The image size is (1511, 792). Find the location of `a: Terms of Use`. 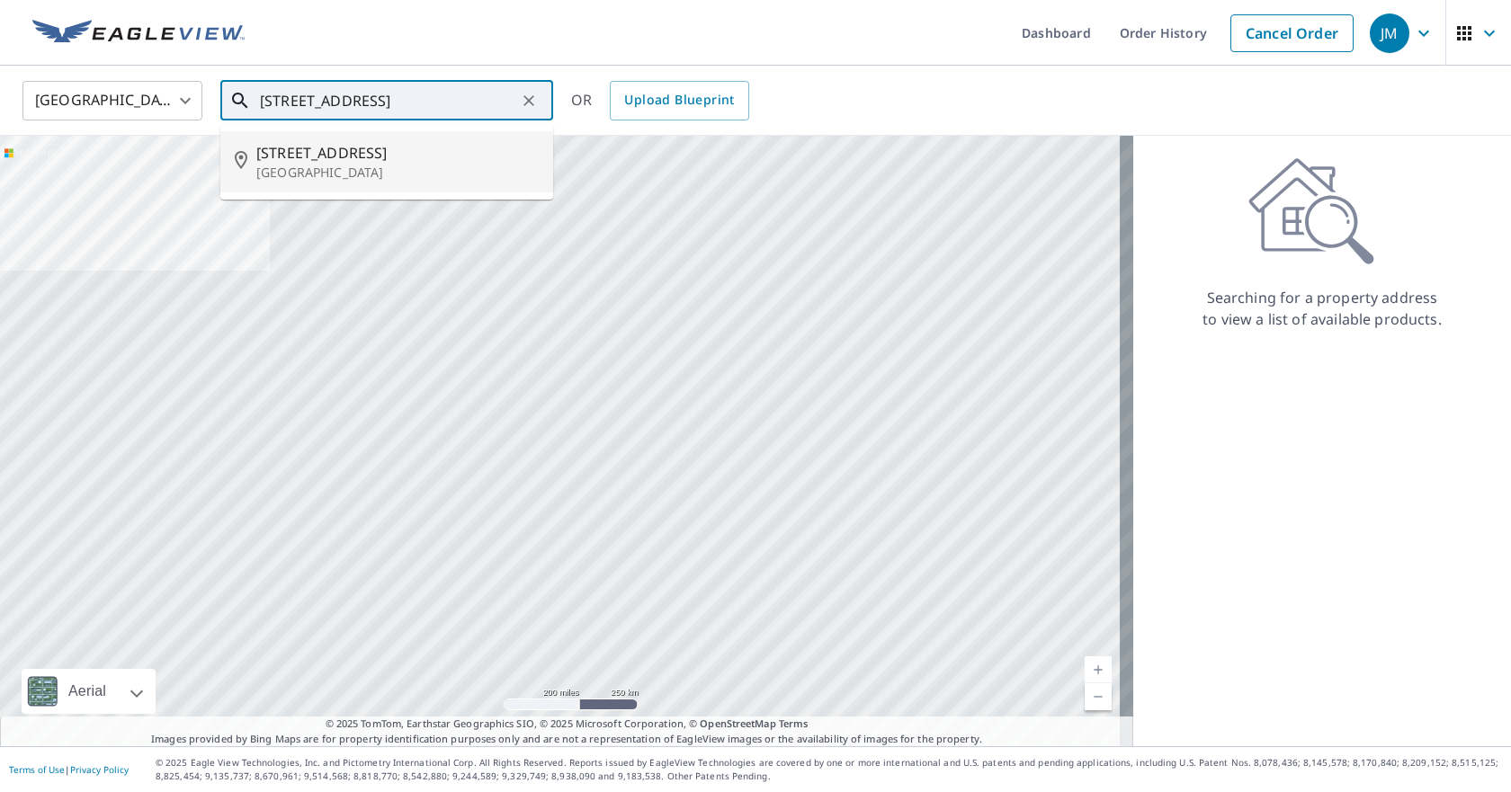

a: Terms of Use is located at coordinates (37, 770).